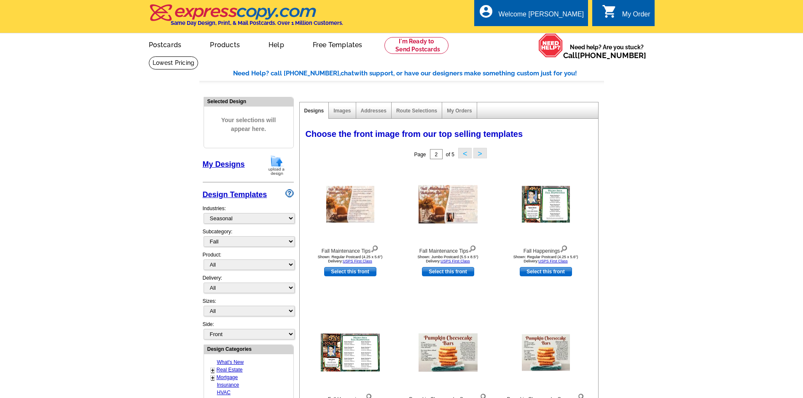  What do you see at coordinates (314, 111) in the screenshot?
I see `a: Designs` at bounding box center [314, 111].